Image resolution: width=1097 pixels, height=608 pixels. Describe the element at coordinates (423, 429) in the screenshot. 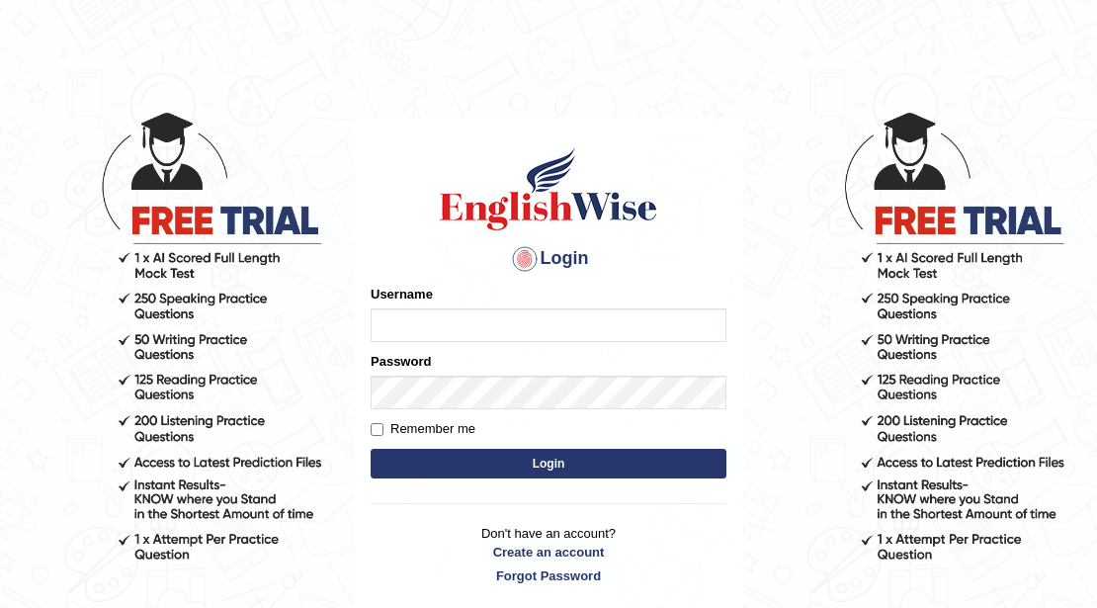

I see `label: Remember me` at that location.